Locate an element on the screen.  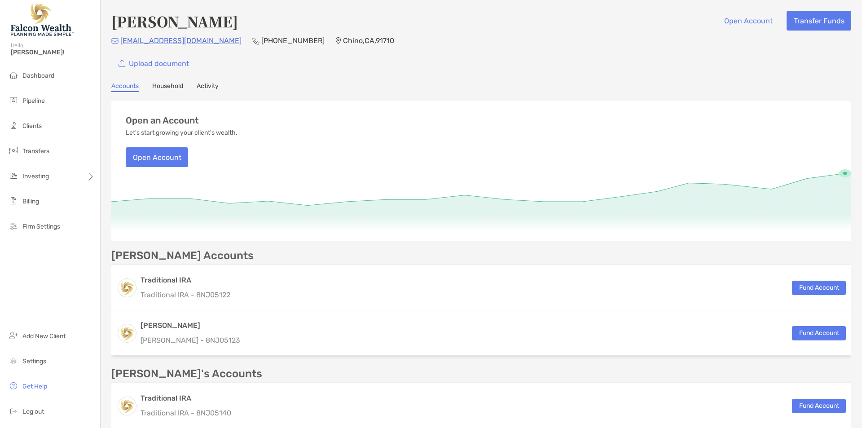
h3: Open an Account is located at coordinates (162, 120).